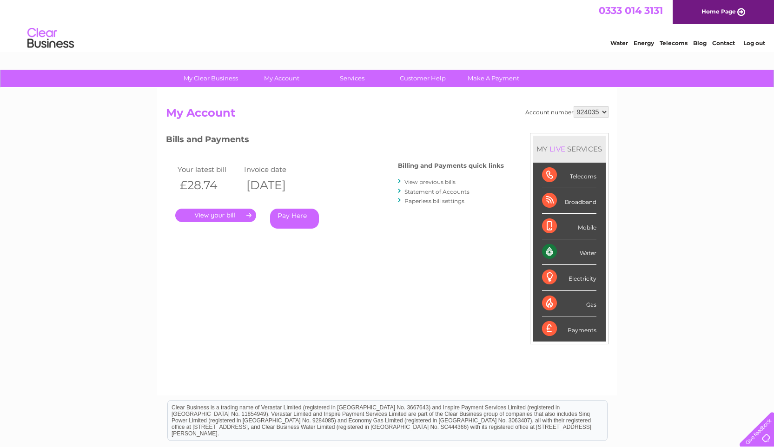  What do you see at coordinates (754, 43) in the screenshot?
I see `a: Log out` at bounding box center [754, 43].